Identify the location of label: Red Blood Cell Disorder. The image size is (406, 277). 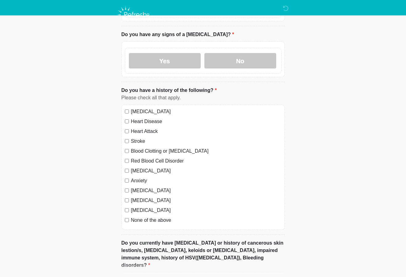
(206, 161).